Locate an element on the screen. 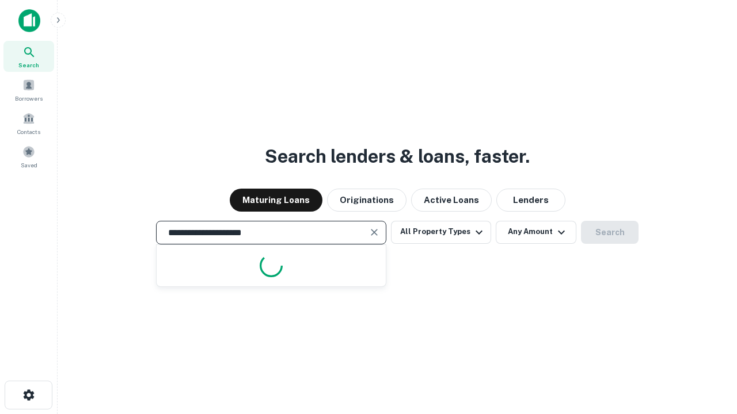 This screenshot has height=414, width=737. button: Lenders is located at coordinates (531, 200).